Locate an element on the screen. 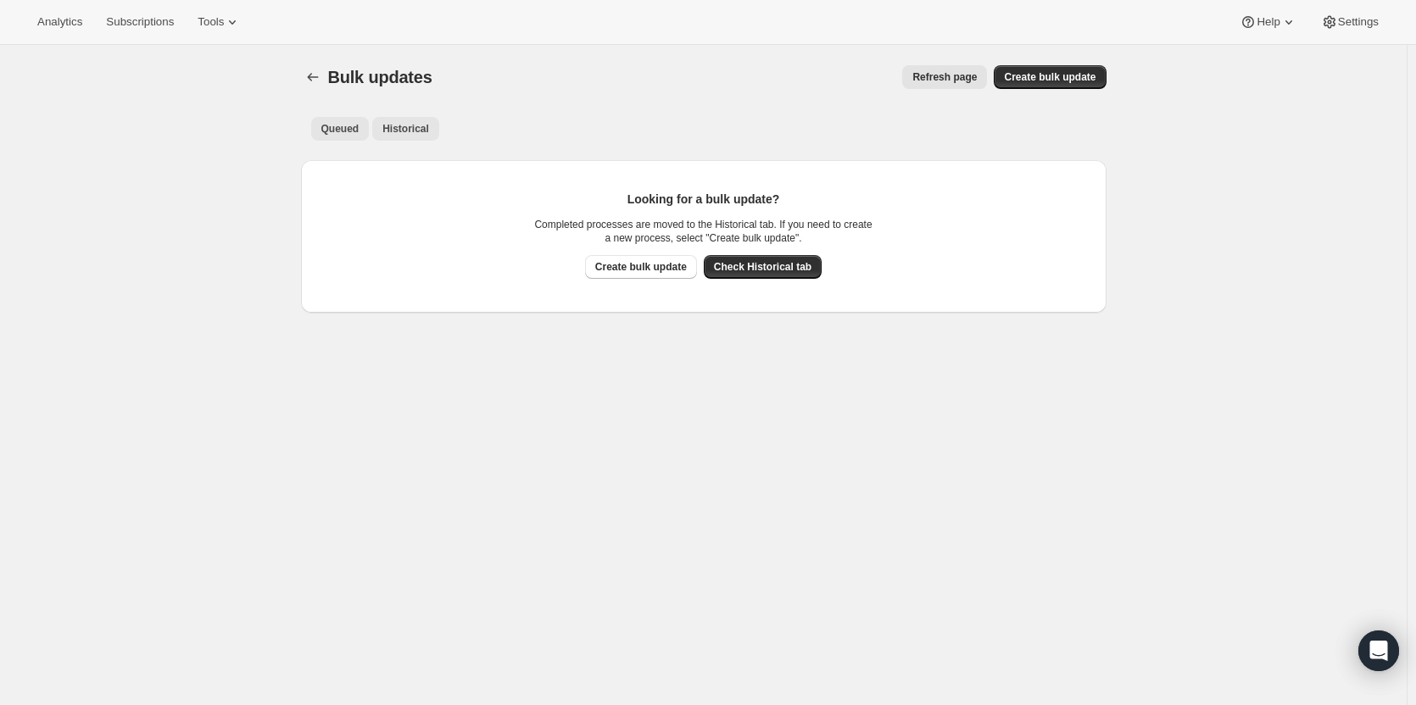 The width and height of the screenshot is (1416, 705). button: Tools is located at coordinates (219, 22).